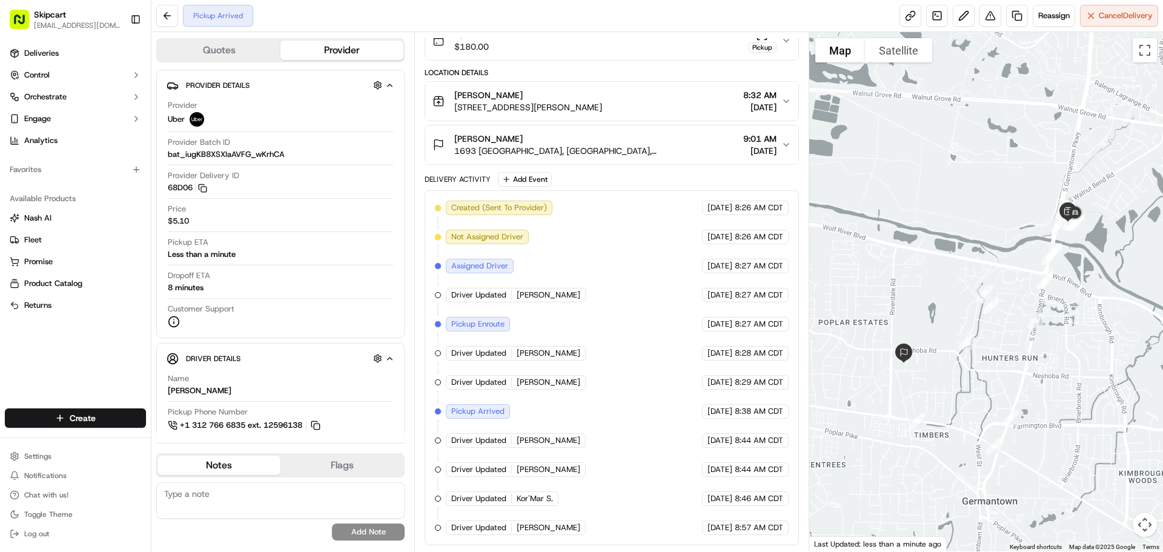  Describe the element at coordinates (199, 142) in the screenshot. I see `span: Provider Batch ID` at that location.